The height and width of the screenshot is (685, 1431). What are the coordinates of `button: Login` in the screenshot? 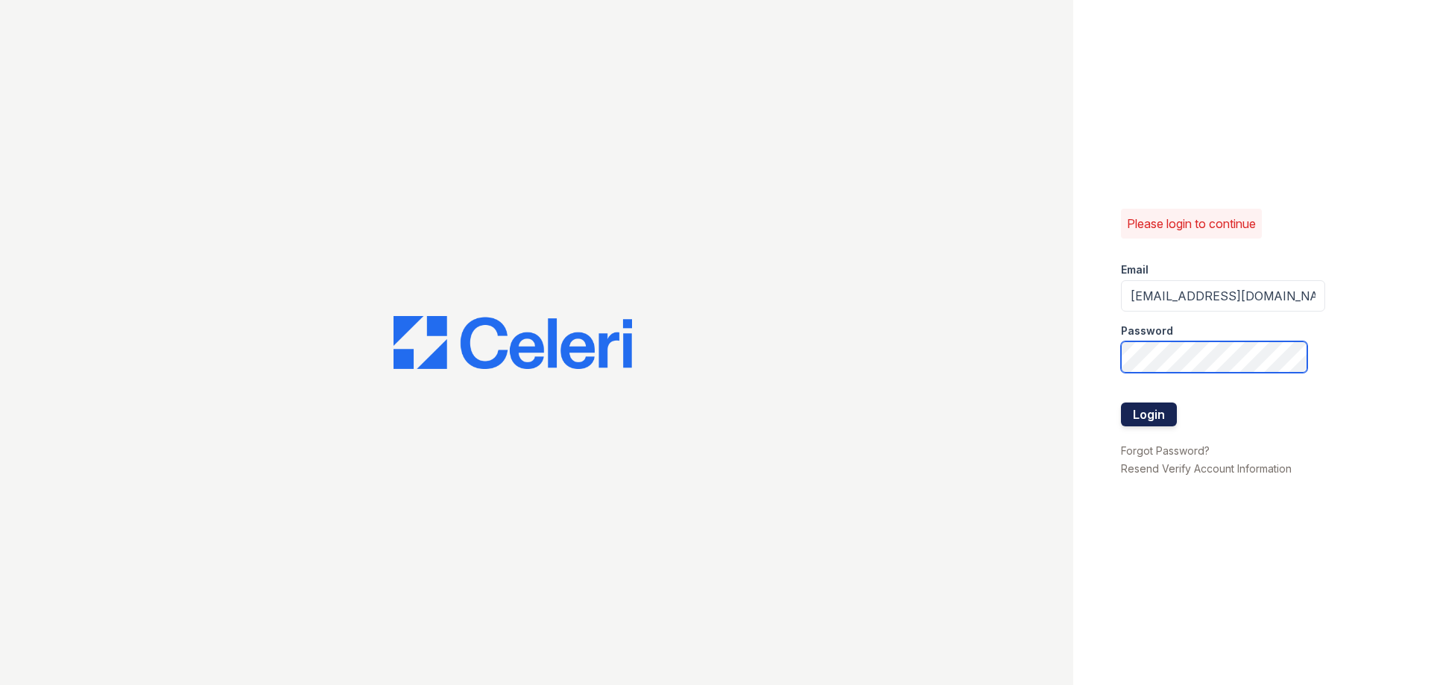 It's located at (1149, 414).